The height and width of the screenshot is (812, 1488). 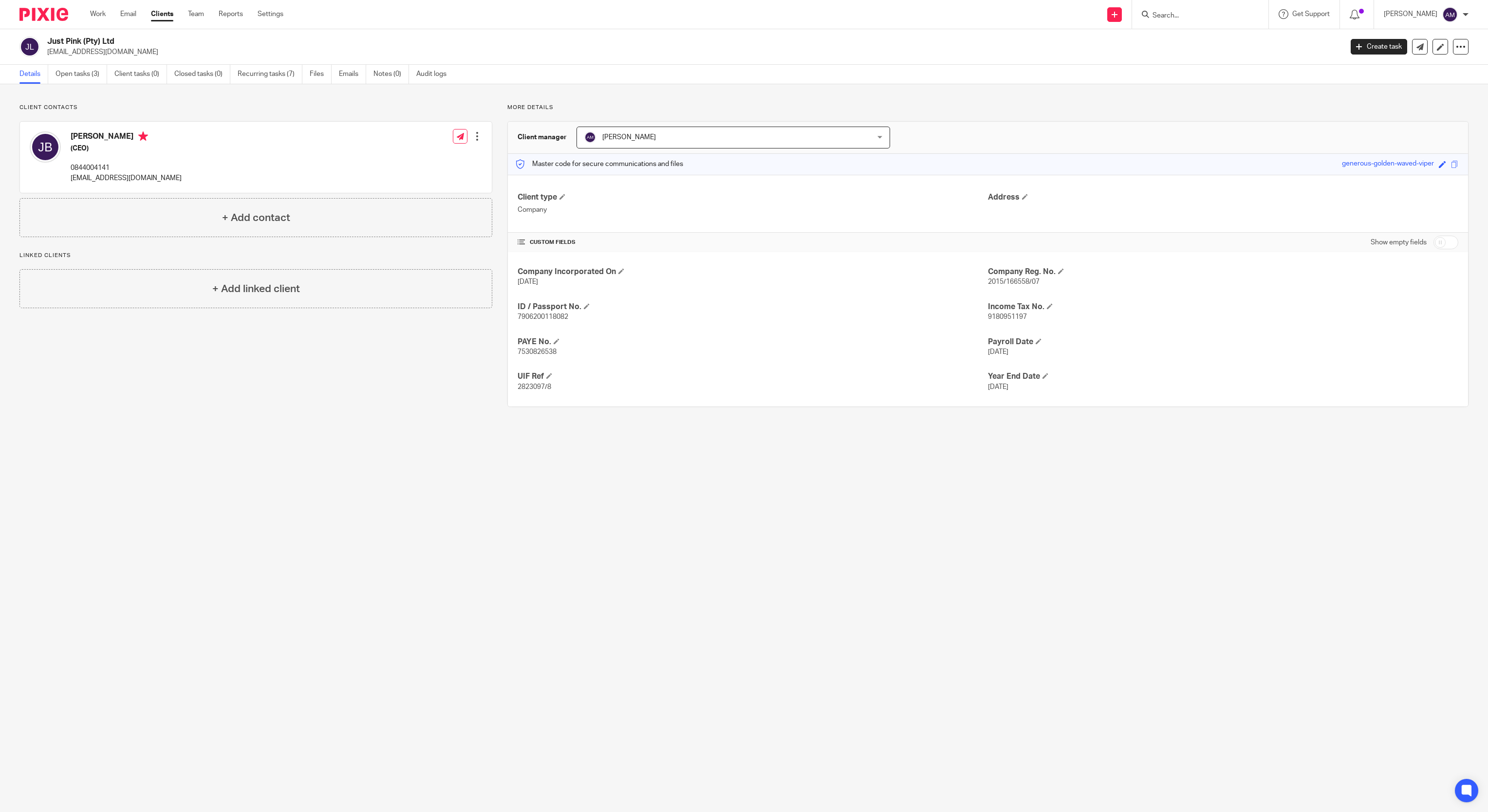 I want to click on a: Notes (0), so click(x=391, y=74).